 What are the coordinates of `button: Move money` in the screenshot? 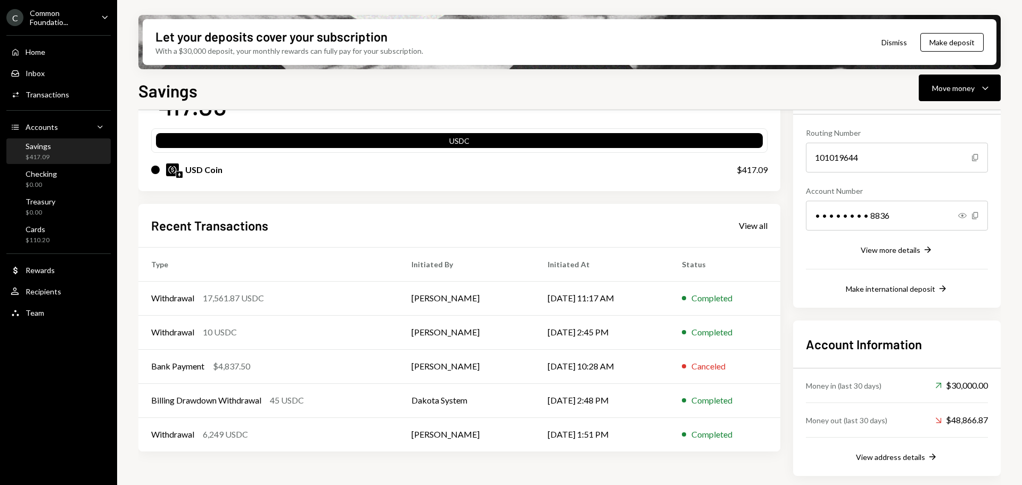 It's located at (960, 88).